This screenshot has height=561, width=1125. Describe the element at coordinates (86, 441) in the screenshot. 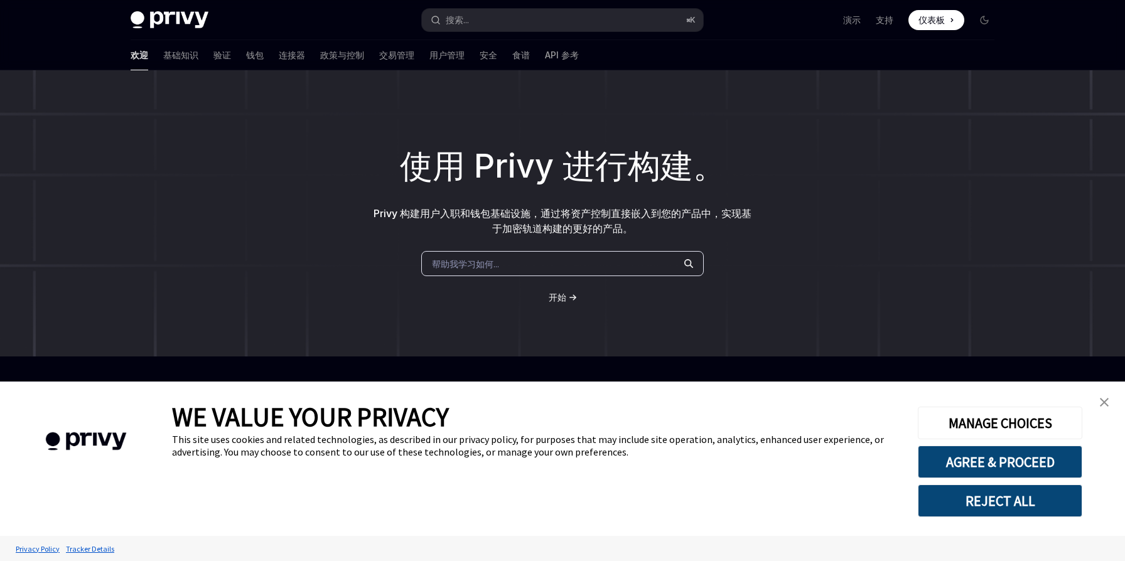

I see `img: company logo` at that location.